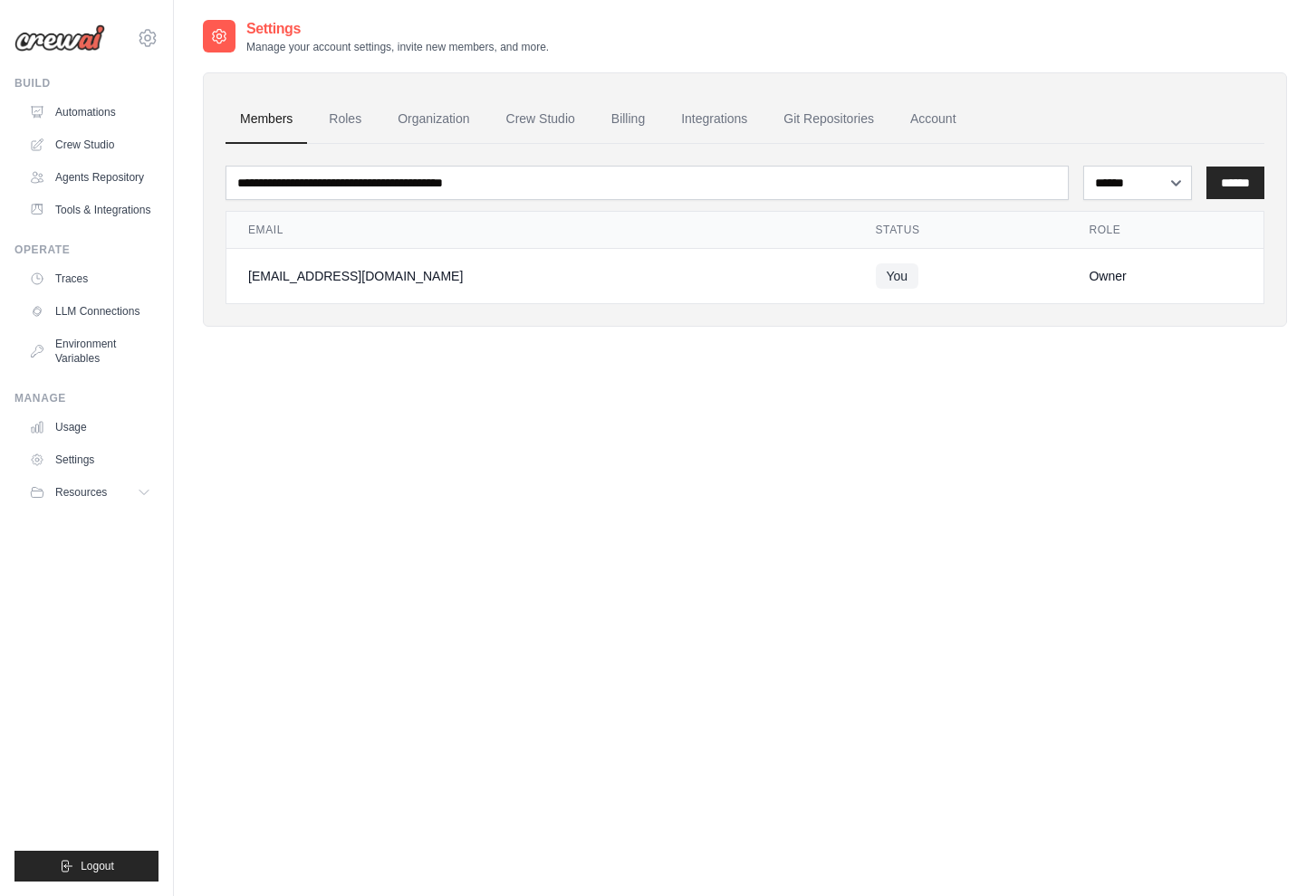  I want to click on div: Owner, so click(1165, 276).